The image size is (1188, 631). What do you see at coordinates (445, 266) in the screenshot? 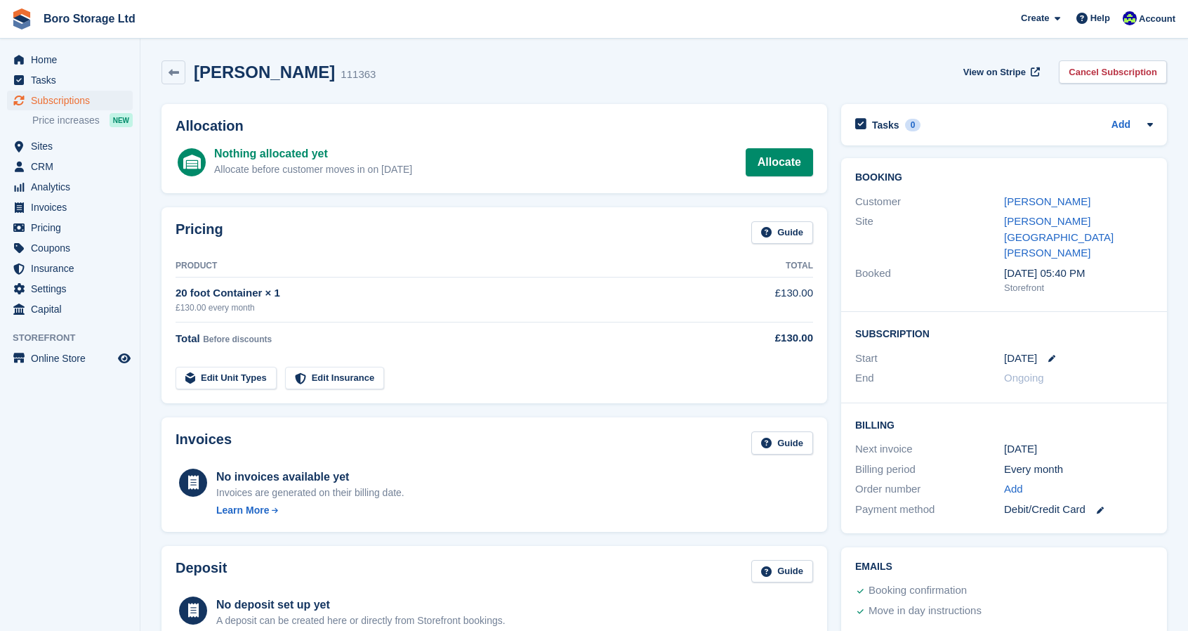
I see `th: Product` at bounding box center [445, 266].